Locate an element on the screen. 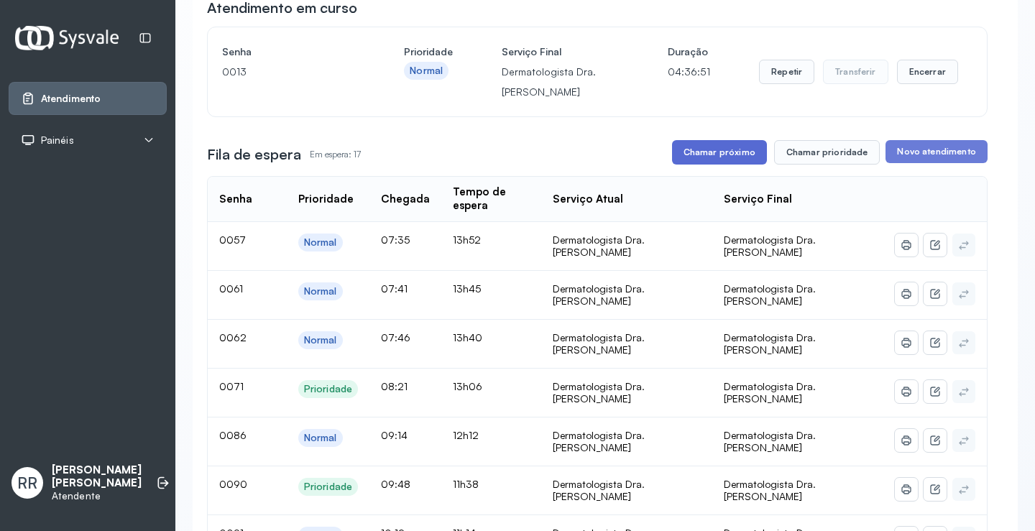 The image size is (1035, 531). div: Chegada is located at coordinates (405, 199).